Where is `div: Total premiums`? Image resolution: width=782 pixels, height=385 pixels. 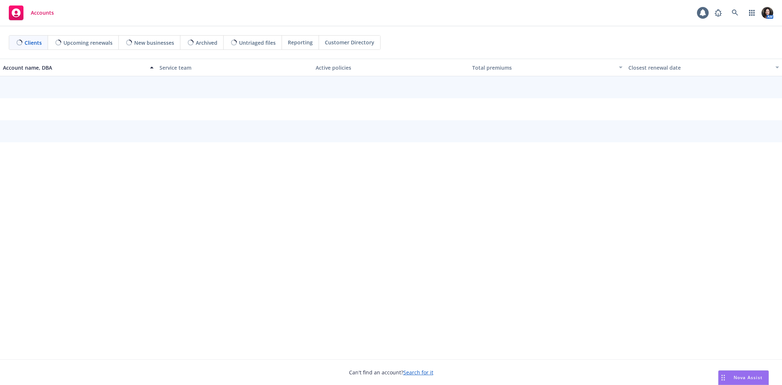 div: Total premiums is located at coordinates (544, 67).